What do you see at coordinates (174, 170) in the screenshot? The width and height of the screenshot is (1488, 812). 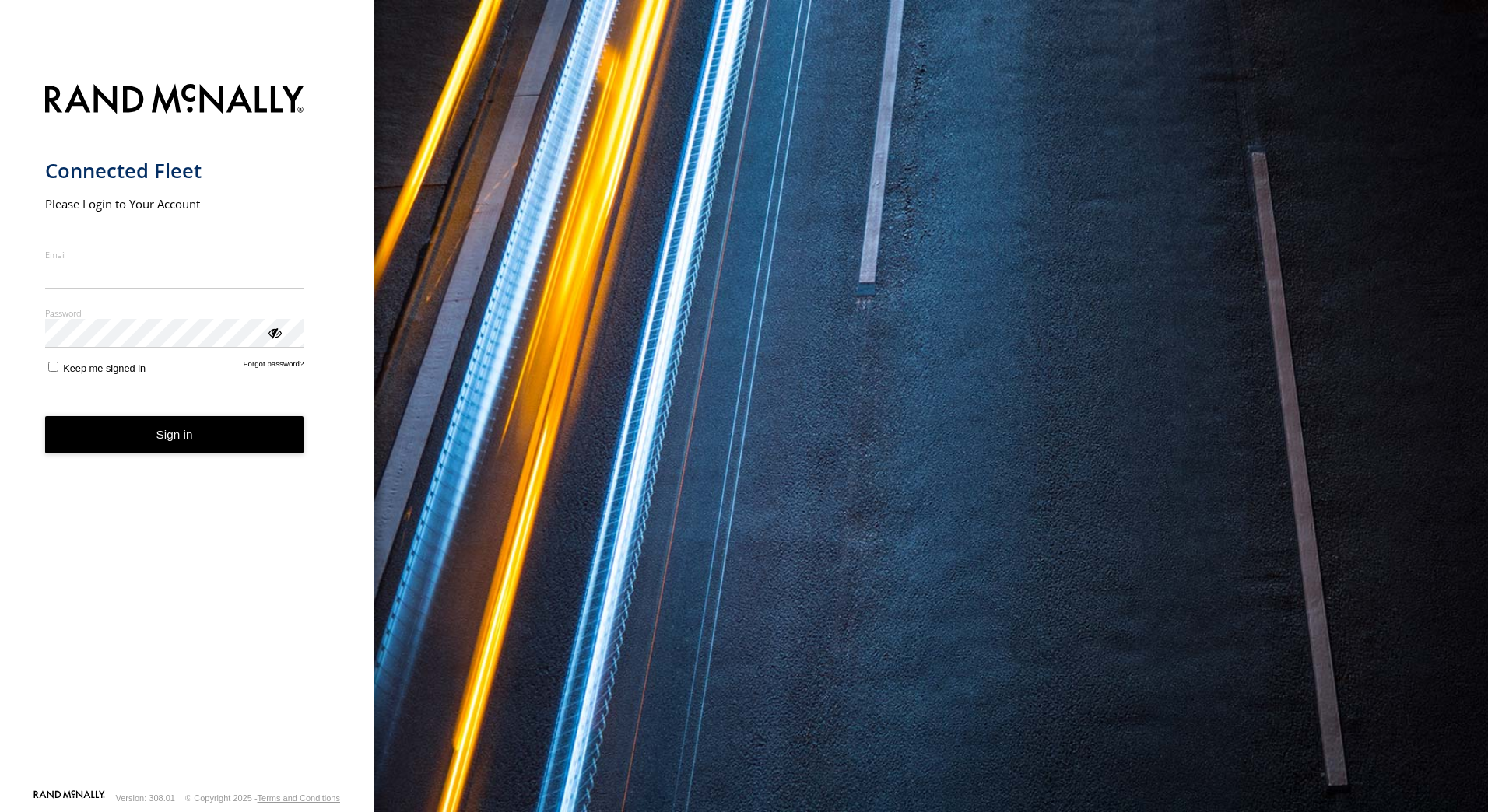 I see `h1: Connected Fleet` at bounding box center [174, 170].